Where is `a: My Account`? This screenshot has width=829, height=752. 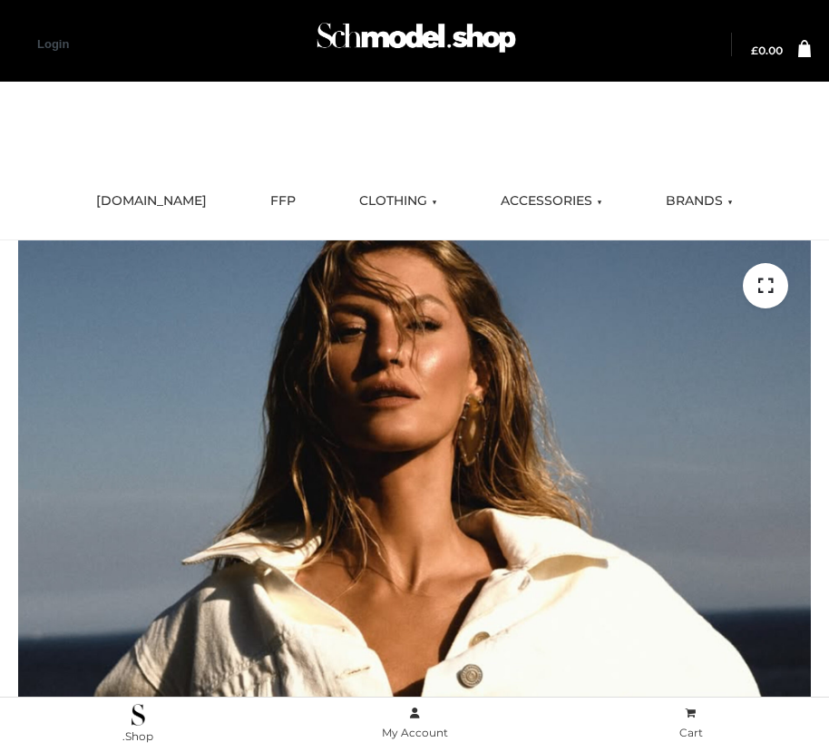 a: My Account is located at coordinates (414, 723).